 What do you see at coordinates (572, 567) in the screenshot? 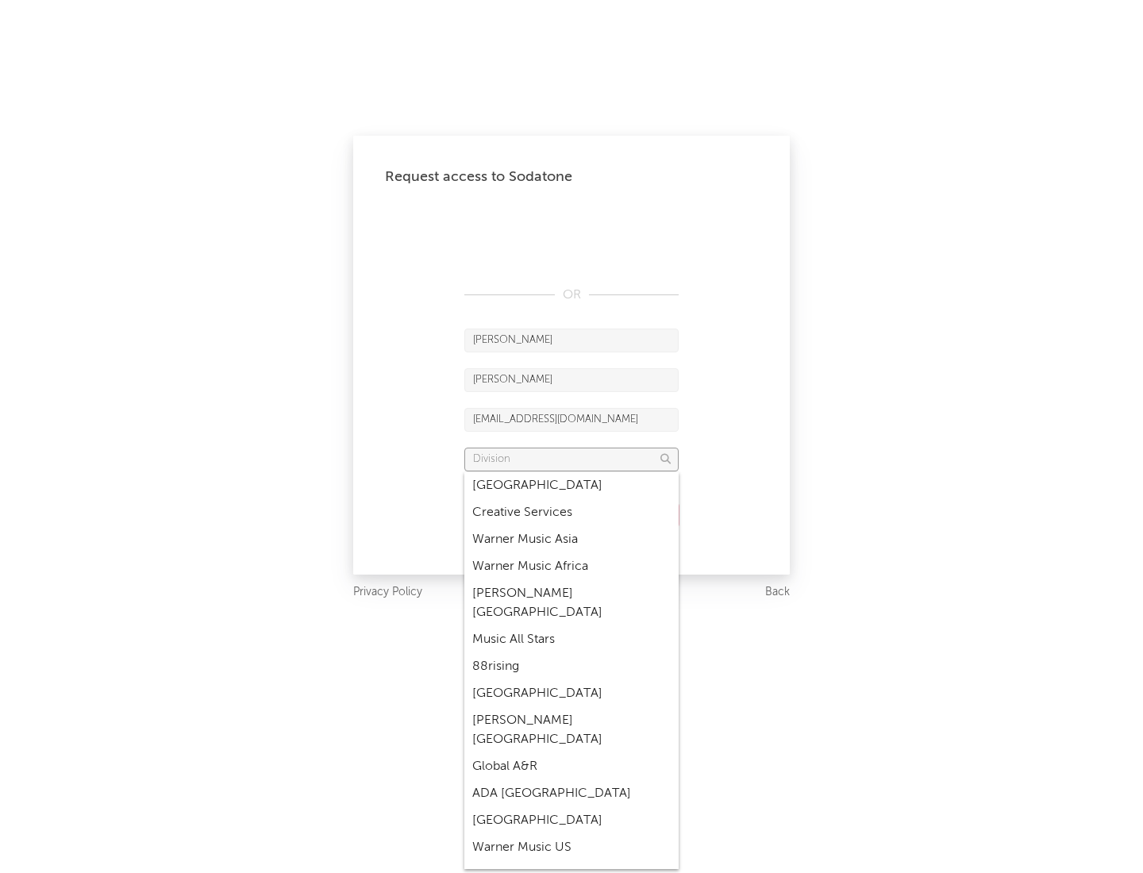
I see `div: Warner Music Africa` at bounding box center [572, 567].